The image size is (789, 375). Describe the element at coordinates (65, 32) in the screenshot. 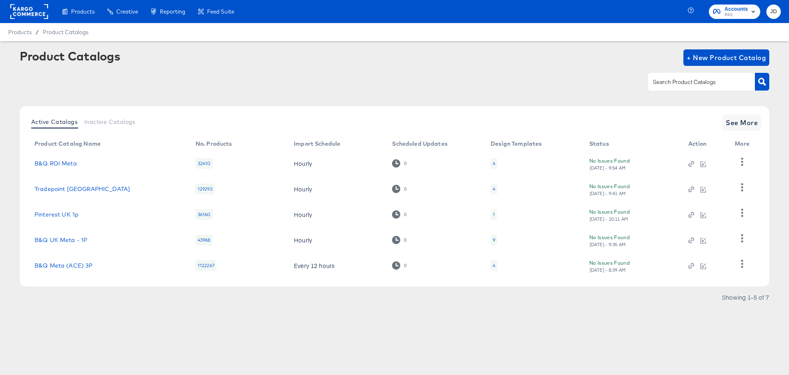

I see `span: Product Catalogs` at that location.